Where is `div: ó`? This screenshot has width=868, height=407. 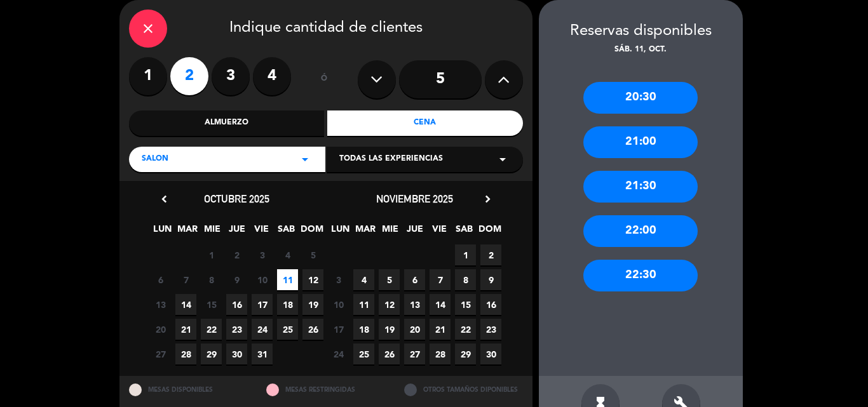
div: ó is located at coordinates (324, 79).